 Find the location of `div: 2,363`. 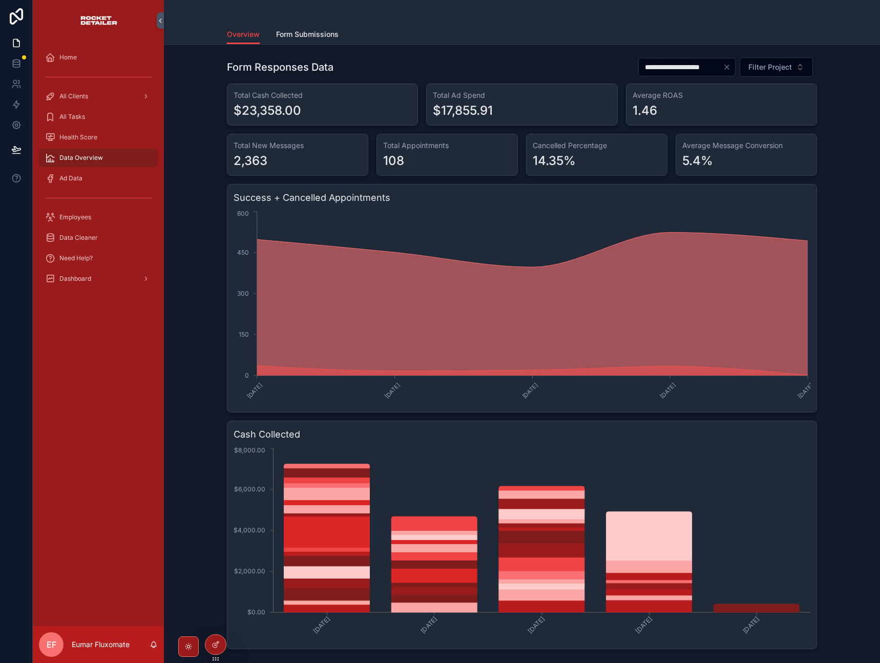

div: 2,363 is located at coordinates (250, 161).